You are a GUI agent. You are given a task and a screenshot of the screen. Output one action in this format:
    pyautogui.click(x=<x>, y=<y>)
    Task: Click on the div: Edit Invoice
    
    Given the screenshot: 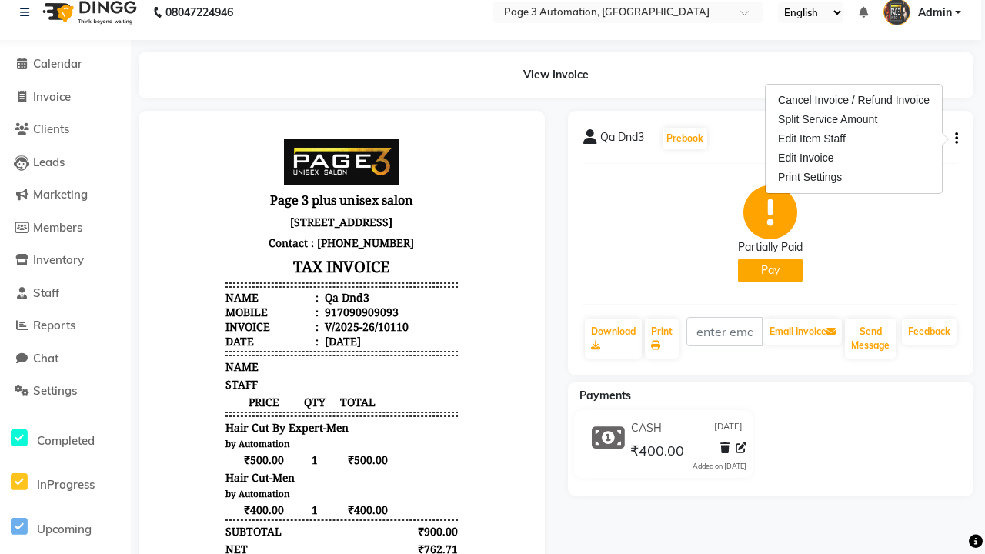 What is the action you would take?
    pyautogui.click(x=853, y=158)
    